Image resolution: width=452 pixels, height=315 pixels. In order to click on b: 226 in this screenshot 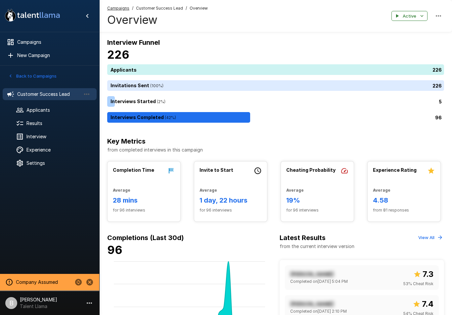, I will do `click(118, 54)`.